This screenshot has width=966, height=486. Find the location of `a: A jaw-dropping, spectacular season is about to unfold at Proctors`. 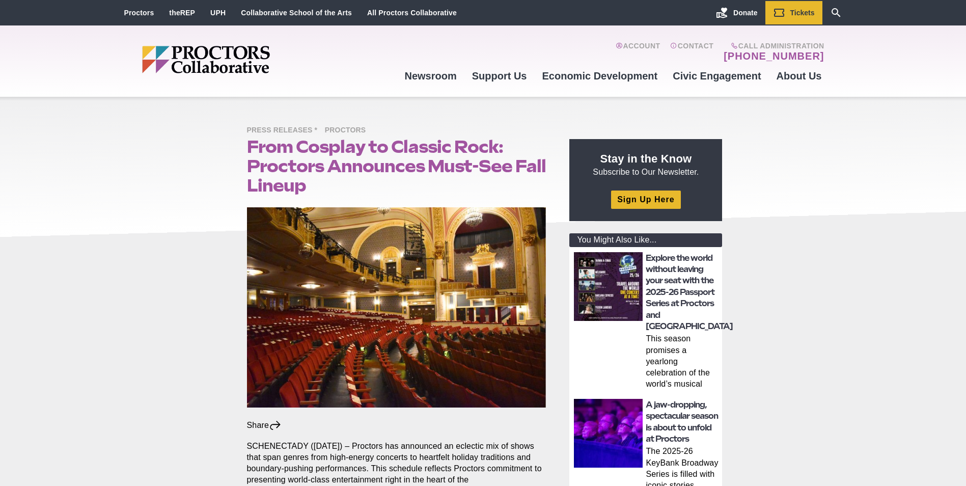

a: A jaw-dropping, spectacular season is about to unfold at Proctors is located at coordinates (682, 422).